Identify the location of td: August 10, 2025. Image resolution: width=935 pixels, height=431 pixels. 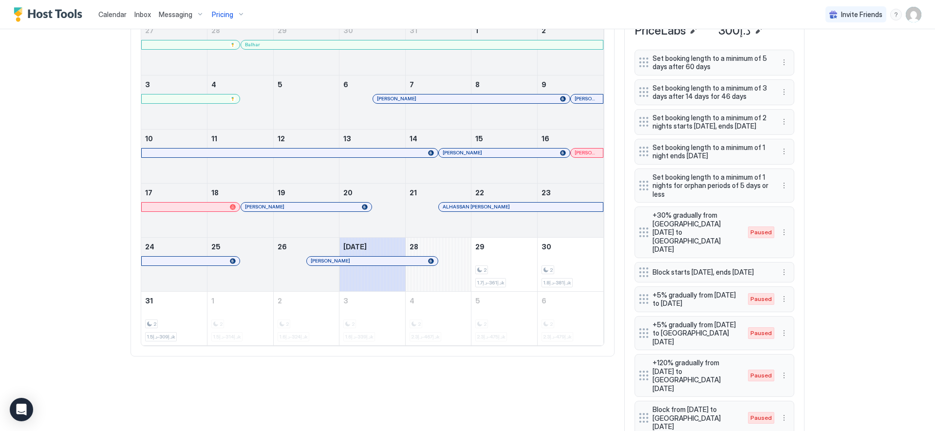
(174, 156).